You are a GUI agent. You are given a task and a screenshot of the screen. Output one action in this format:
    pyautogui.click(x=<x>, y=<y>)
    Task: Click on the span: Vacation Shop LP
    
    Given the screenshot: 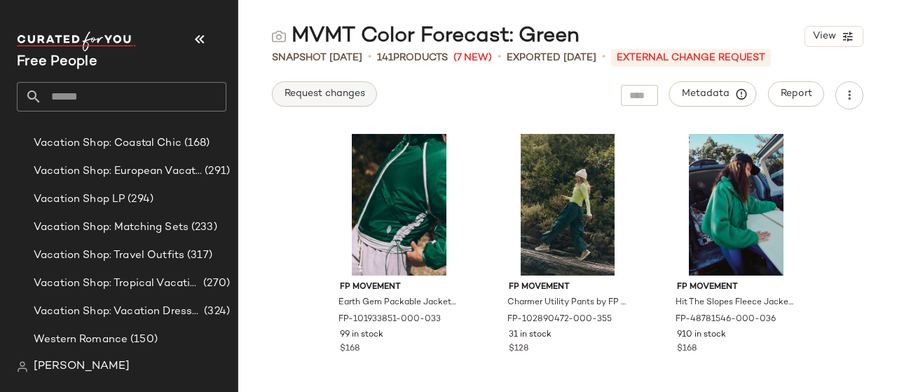 What is the action you would take?
    pyautogui.click(x=79, y=199)
    